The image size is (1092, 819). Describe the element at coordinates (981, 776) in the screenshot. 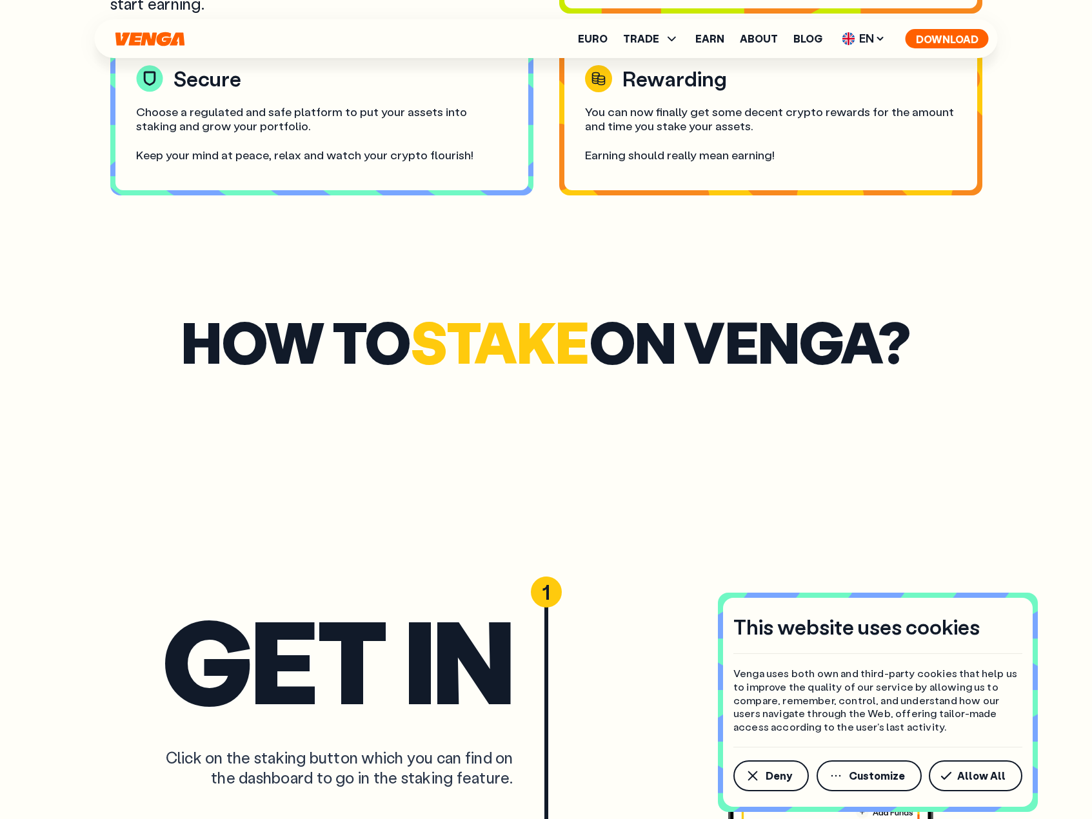

I see `span: Allow All` at that location.